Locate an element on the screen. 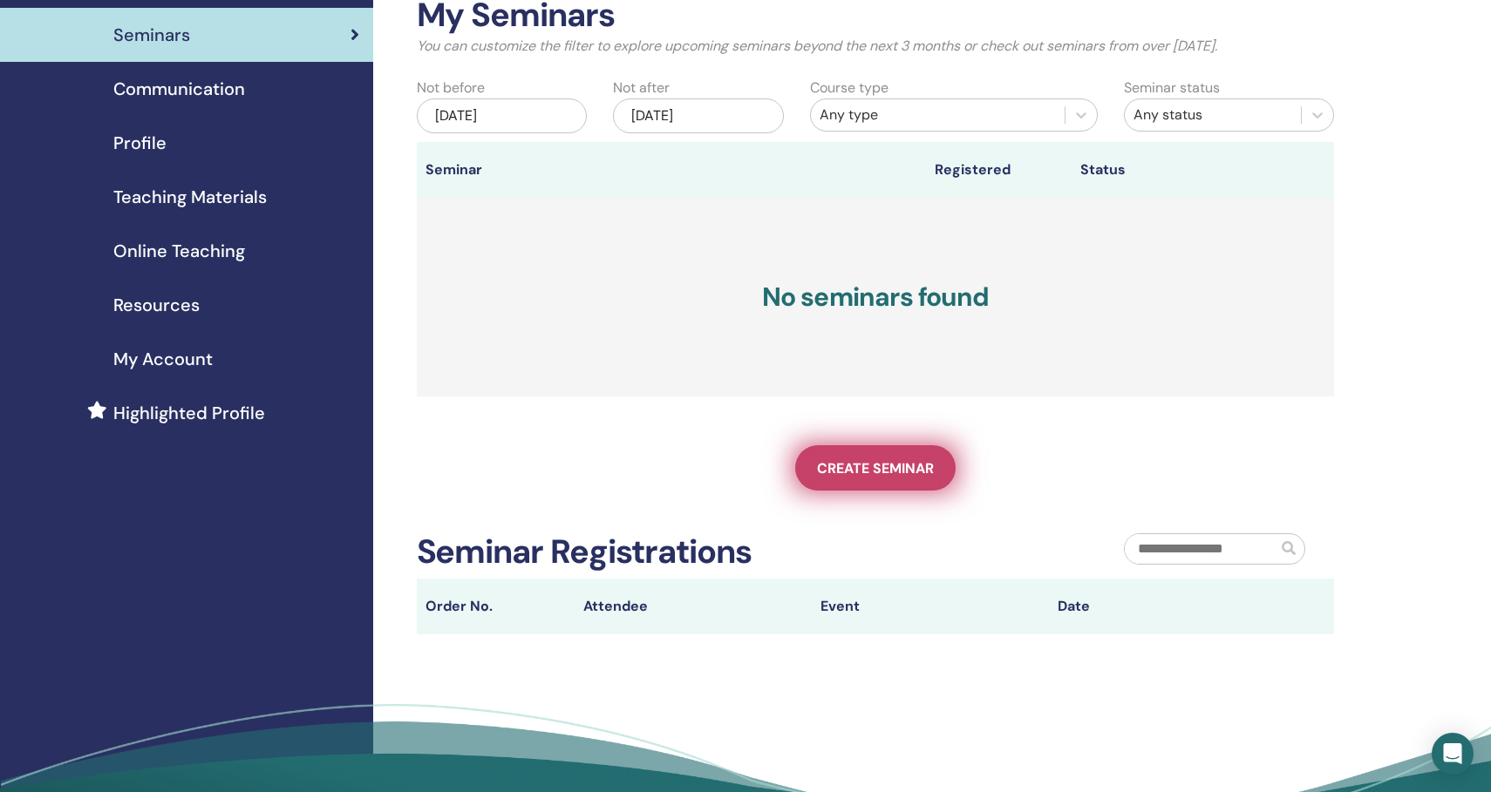 This screenshot has width=1491, height=792. th: Event is located at coordinates (930, 607).